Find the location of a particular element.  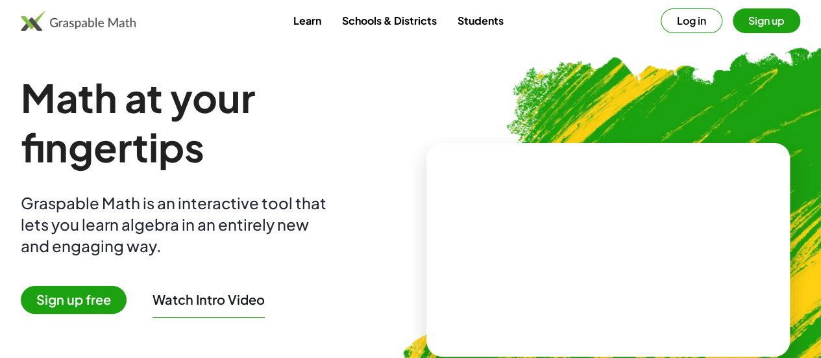

button: Log in is located at coordinates (691, 21).